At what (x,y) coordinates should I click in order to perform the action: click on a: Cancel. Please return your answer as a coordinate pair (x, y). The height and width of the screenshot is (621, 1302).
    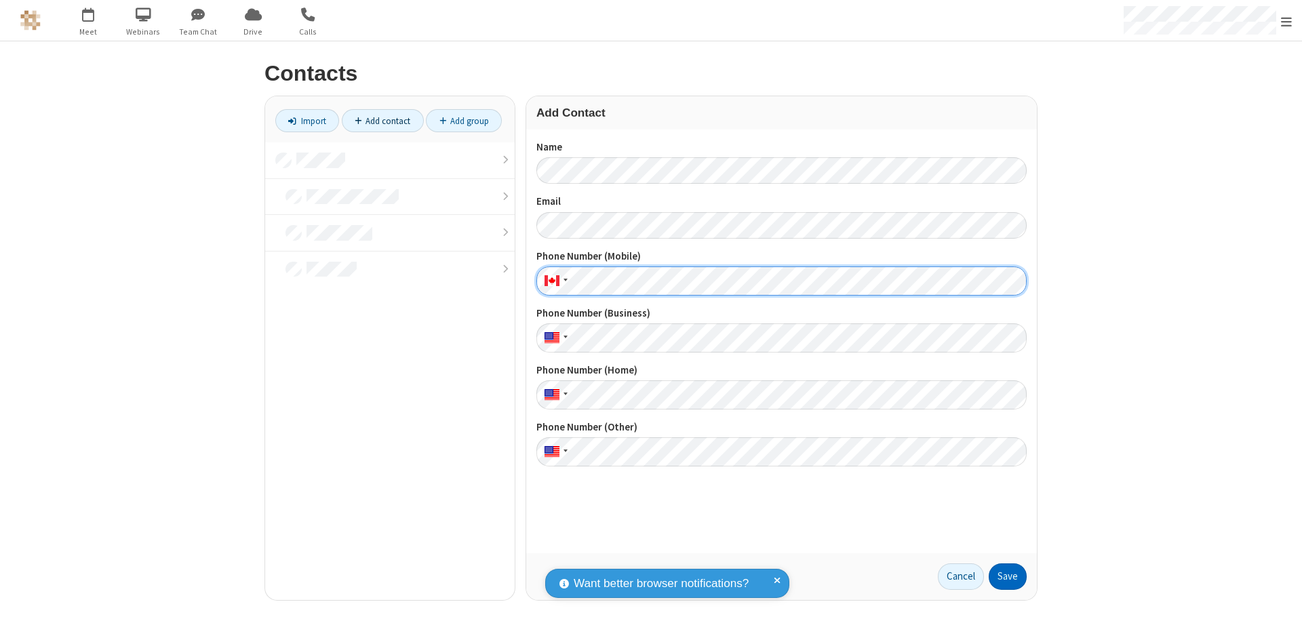
    Looking at the image, I should click on (961, 577).